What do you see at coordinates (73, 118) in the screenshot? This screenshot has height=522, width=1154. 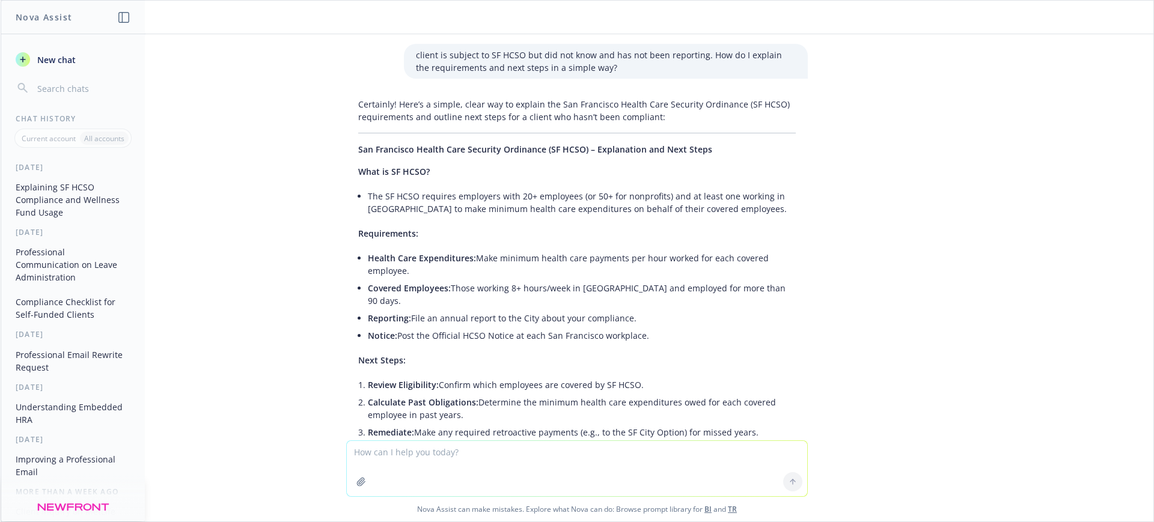 I see `div: Chat History` at bounding box center [73, 118].